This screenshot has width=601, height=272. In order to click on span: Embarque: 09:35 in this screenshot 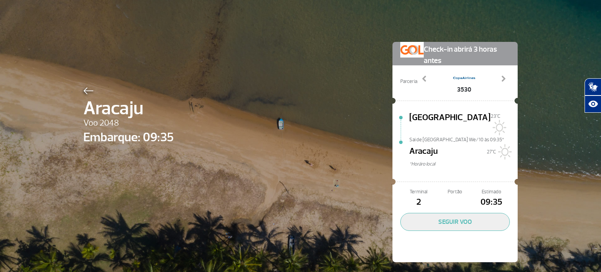, I will do `click(128, 137)`.